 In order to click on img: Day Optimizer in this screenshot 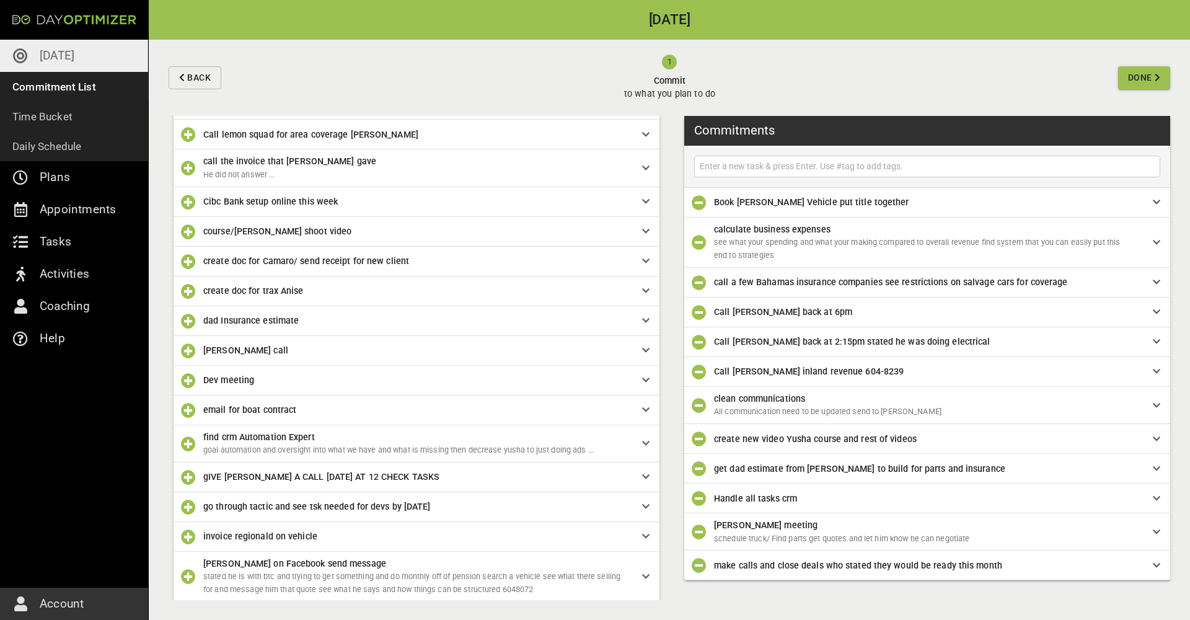, I will do `click(74, 20)`.